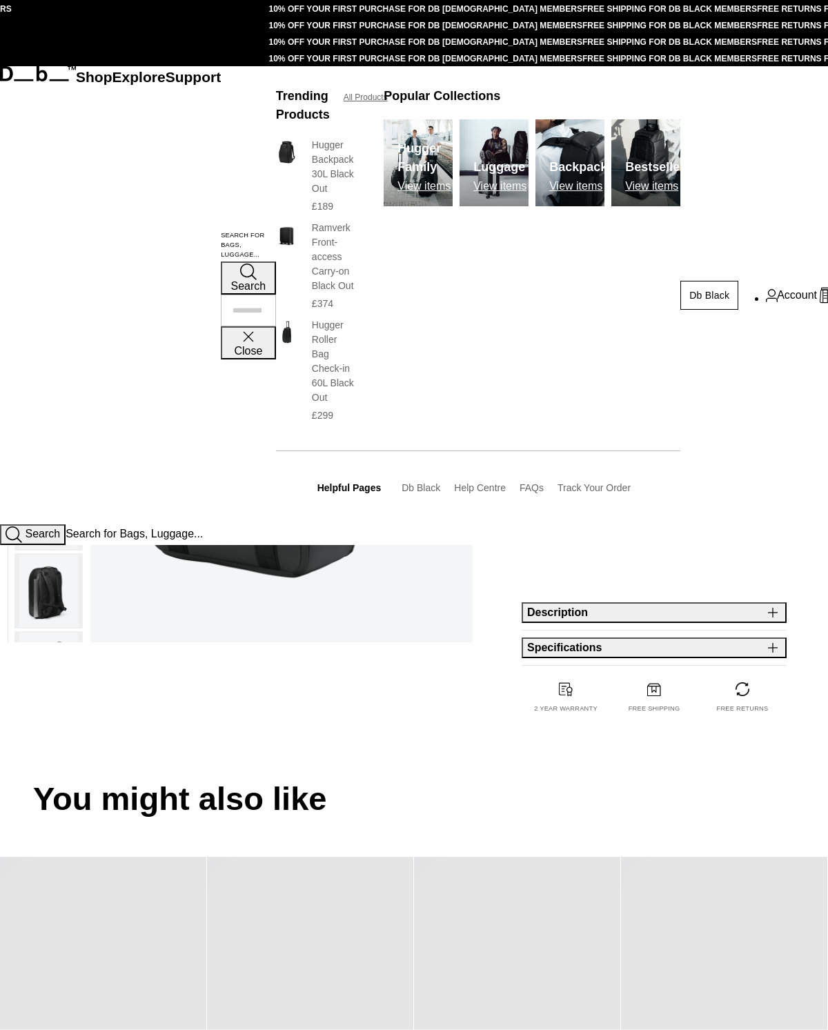  What do you see at coordinates (742, 709) in the screenshot?
I see `p: Free returns` at bounding box center [742, 709].